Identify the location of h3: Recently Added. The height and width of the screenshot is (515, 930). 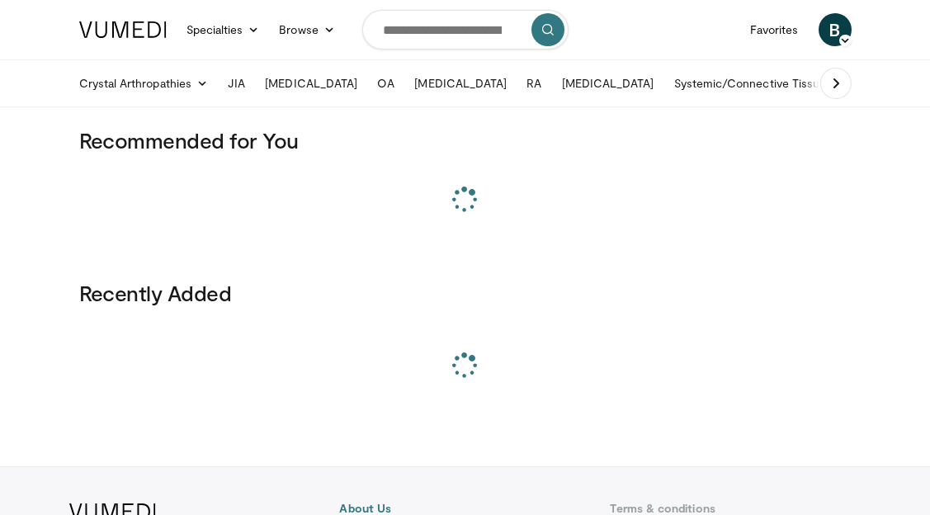
(465, 293).